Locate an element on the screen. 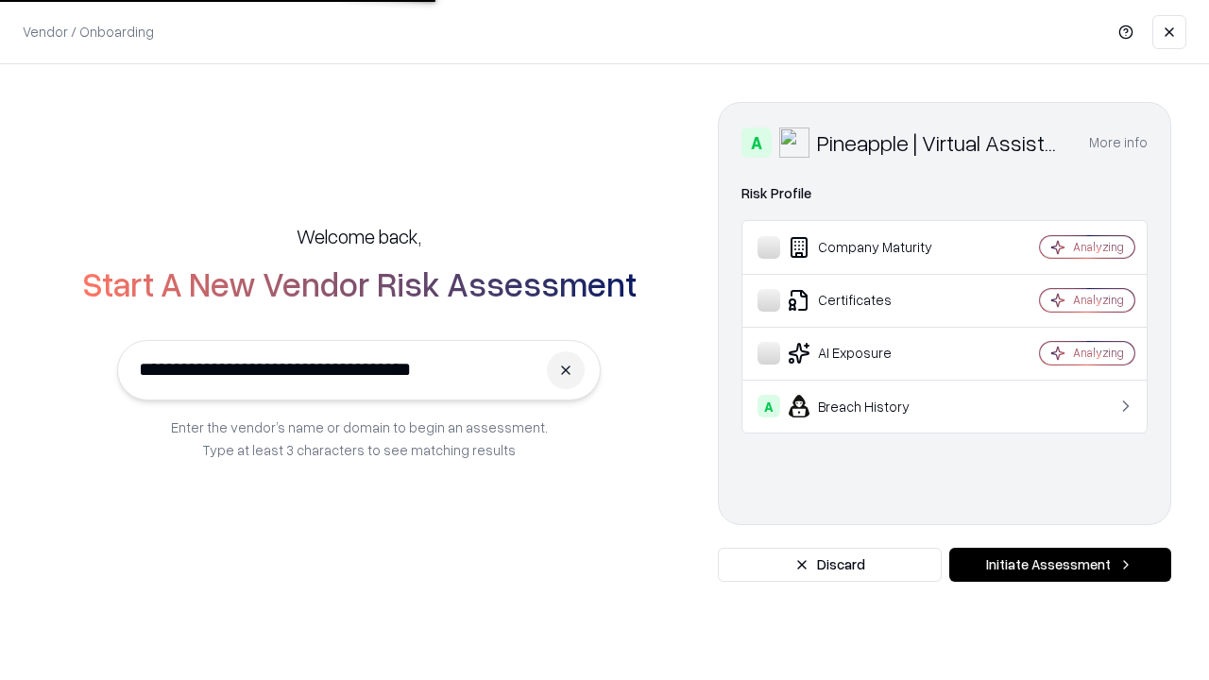  div: Pineapple | Virtual Assistant Agency is located at coordinates (942, 143).